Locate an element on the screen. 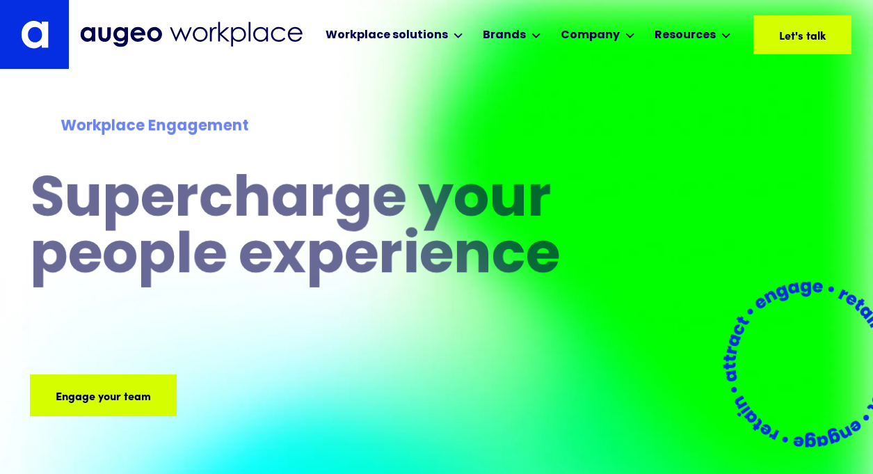 The image size is (873, 474). a: Let's talk is located at coordinates (802, 35).